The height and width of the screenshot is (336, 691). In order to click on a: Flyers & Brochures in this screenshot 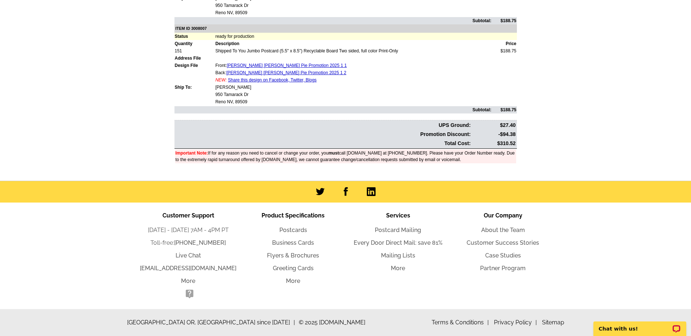, I will do `click(293, 256)`.